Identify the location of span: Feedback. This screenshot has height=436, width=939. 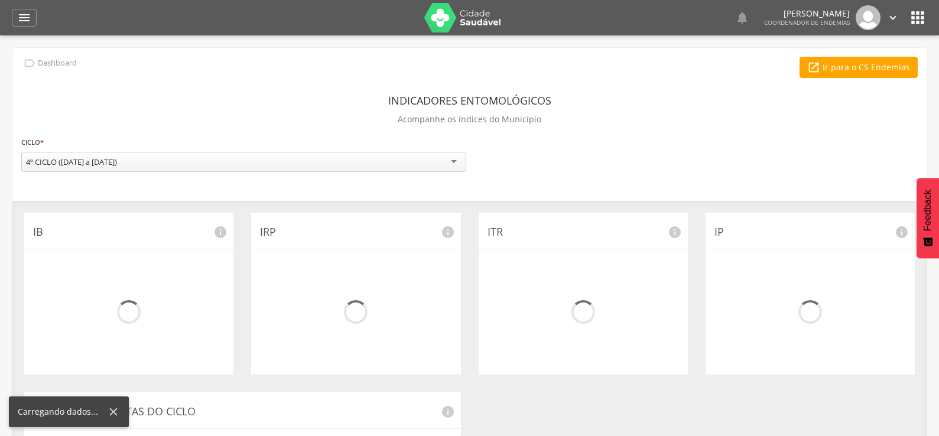
(927, 210).